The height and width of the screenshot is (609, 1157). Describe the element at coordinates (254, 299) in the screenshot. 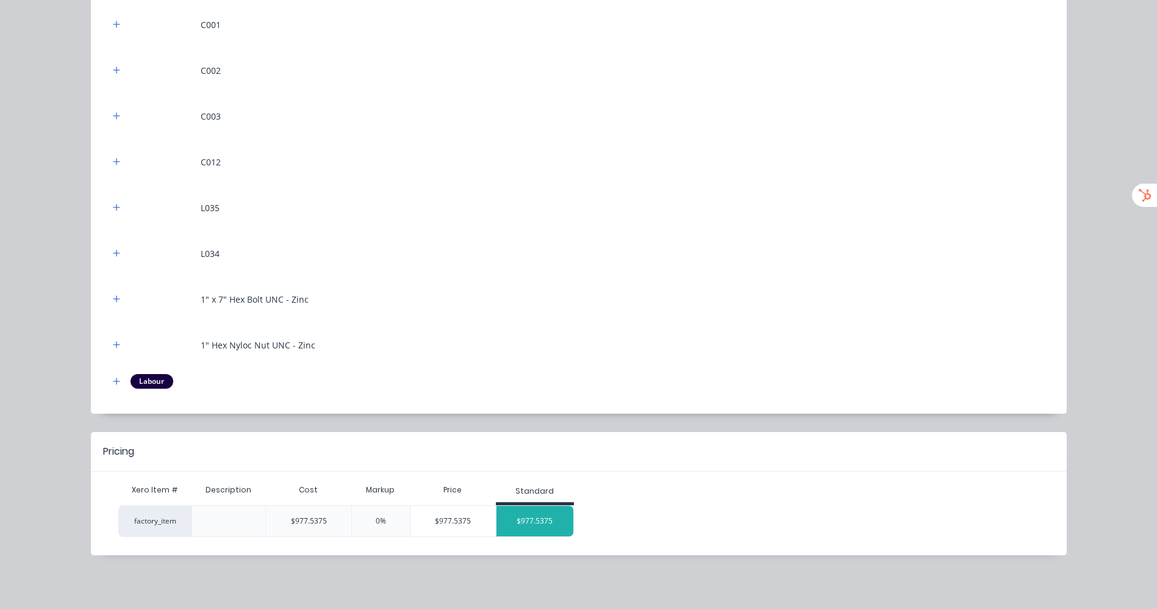

I see `div: 1" x 7" Hex Bolt UNC - Zinc` at that location.